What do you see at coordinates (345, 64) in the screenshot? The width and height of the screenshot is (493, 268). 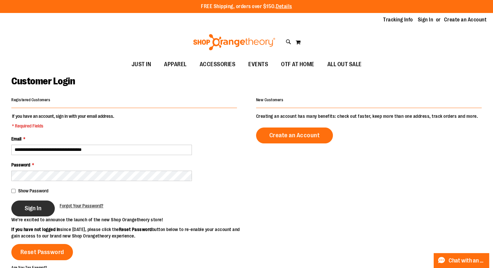 I see `span: ALL OUT SALE` at bounding box center [345, 64].